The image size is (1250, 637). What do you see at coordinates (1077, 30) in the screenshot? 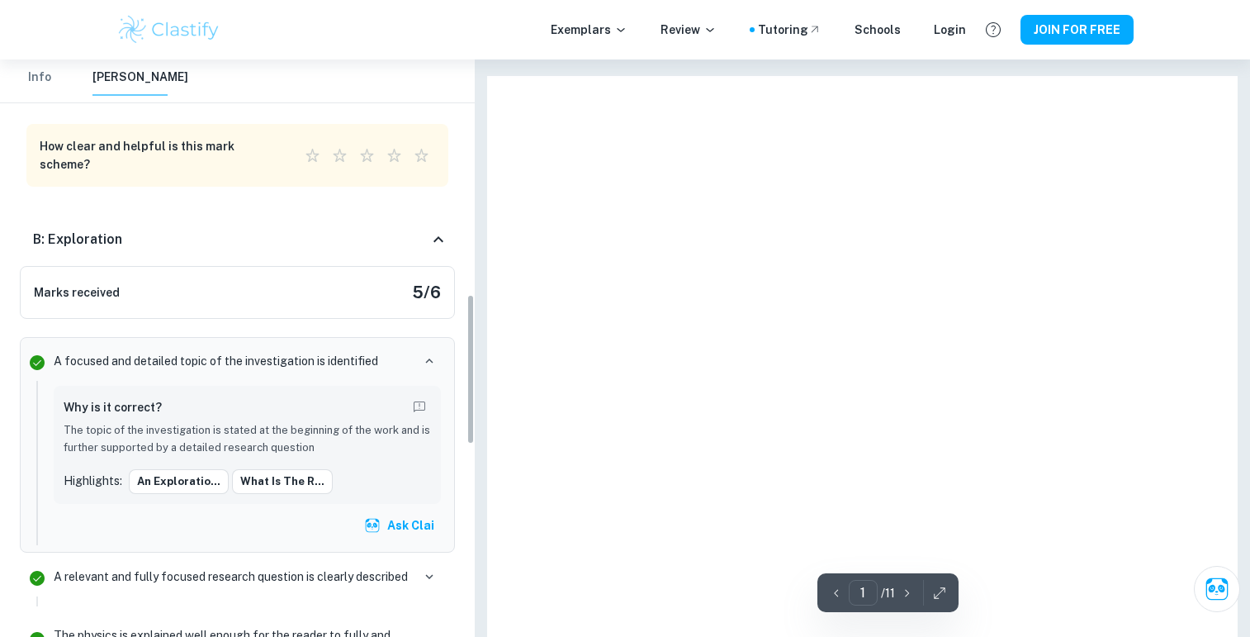
I see `button: JOIN FOR FREE` at bounding box center [1077, 30].